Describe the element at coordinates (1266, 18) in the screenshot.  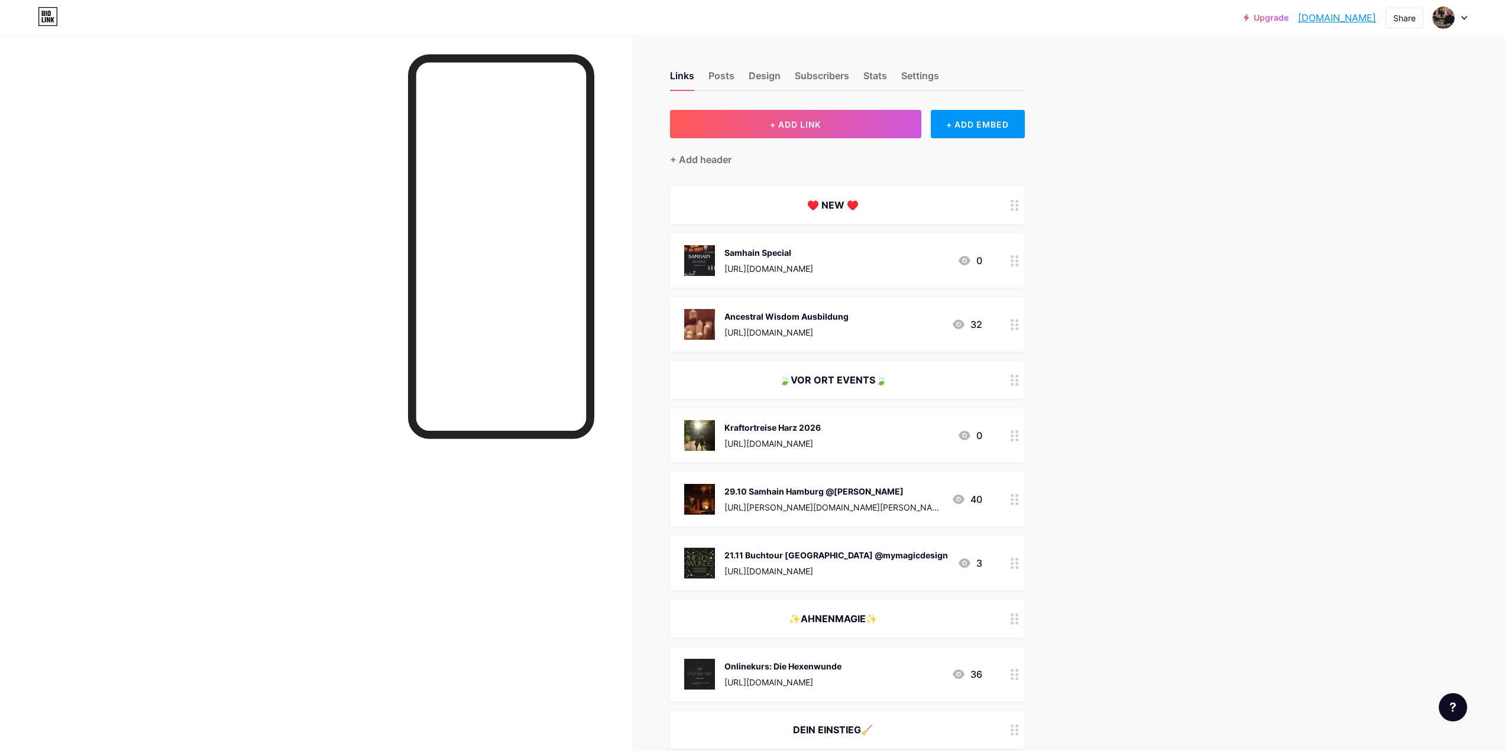
I see `a: Upgrade` at that location.